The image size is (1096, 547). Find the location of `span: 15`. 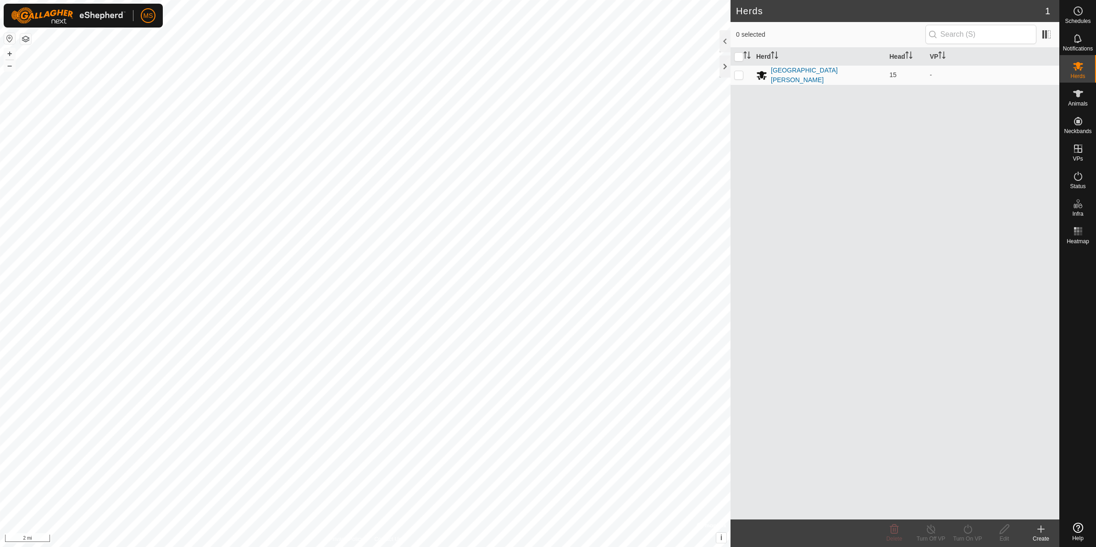

span: 15 is located at coordinates (893, 75).